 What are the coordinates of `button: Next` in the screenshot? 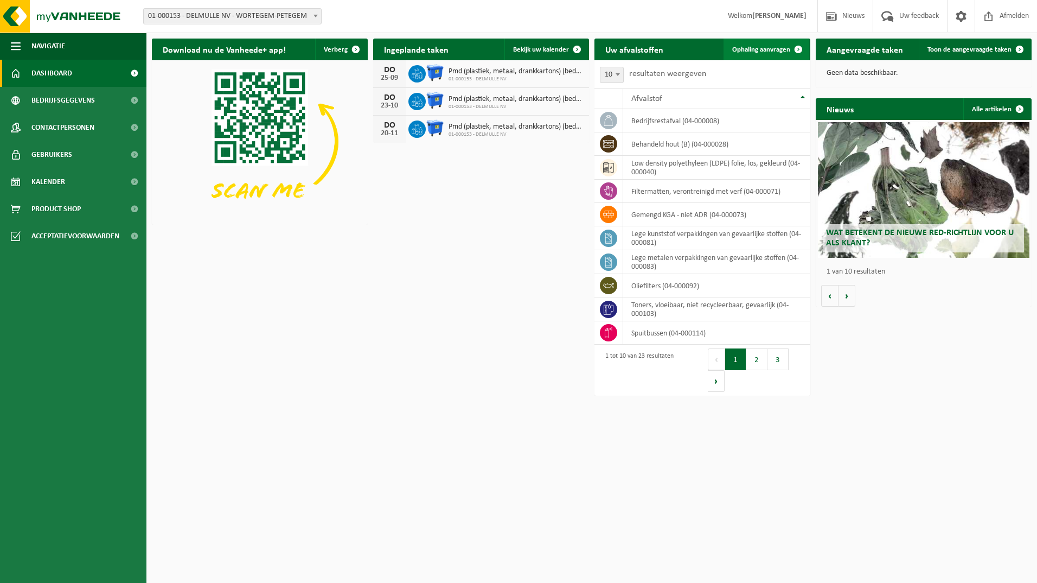 It's located at (716, 381).